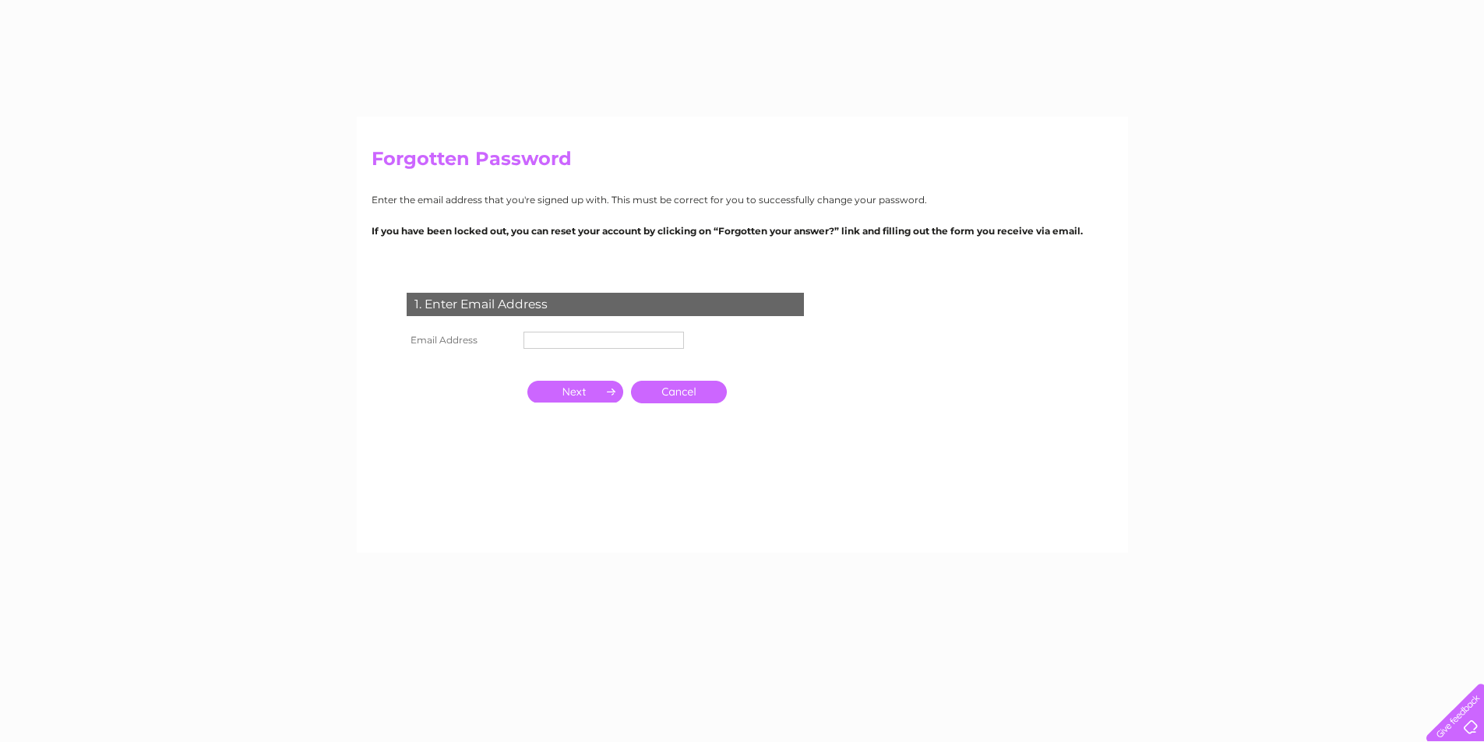 The width and height of the screenshot is (1484, 742). What do you see at coordinates (461, 340) in the screenshot?
I see `th: Email Address` at bounding box center [461, 340].